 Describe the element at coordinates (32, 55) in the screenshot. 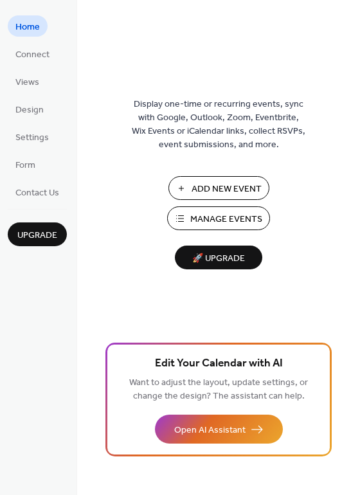

I see `span: Connect` at that location.